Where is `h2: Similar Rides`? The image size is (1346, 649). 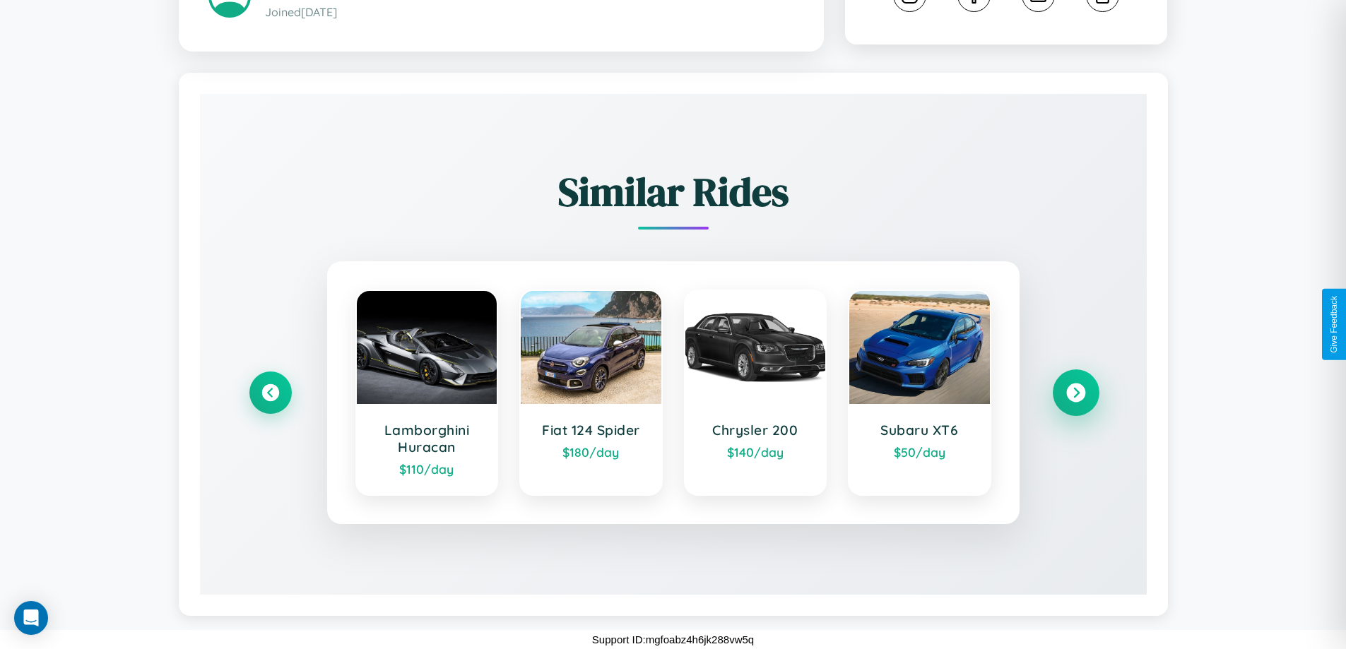 h2: Similar Rides is located at coordinates (673, 191).